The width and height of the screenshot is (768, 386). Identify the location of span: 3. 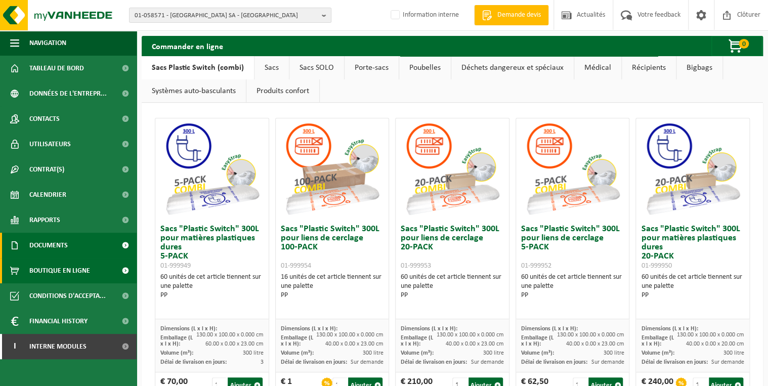
(262, 362).